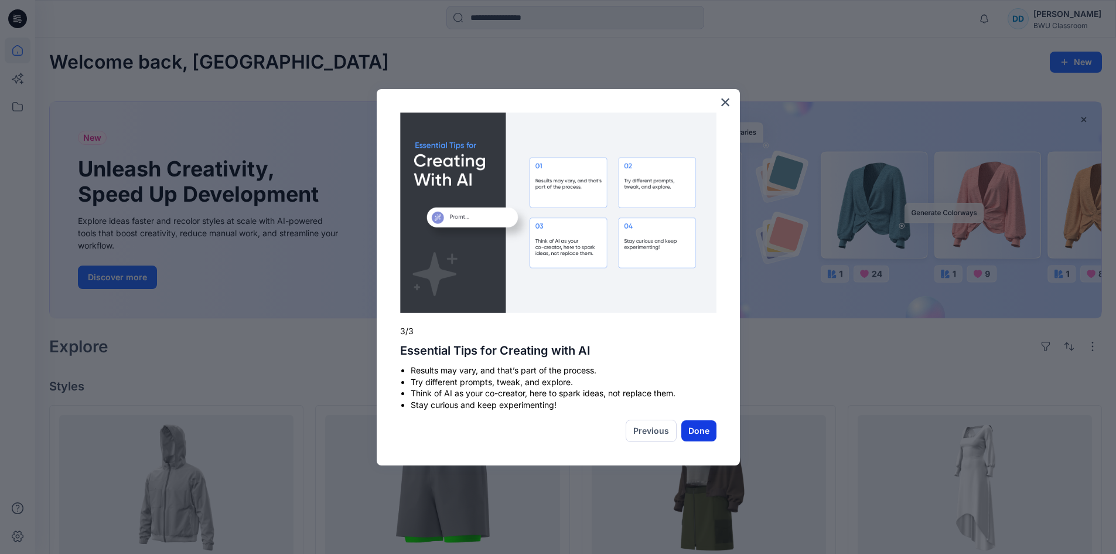 This screenshot has width=1116, height=554. I want to click on li: Stay curious and keep experimenting!, so click(564, 405).